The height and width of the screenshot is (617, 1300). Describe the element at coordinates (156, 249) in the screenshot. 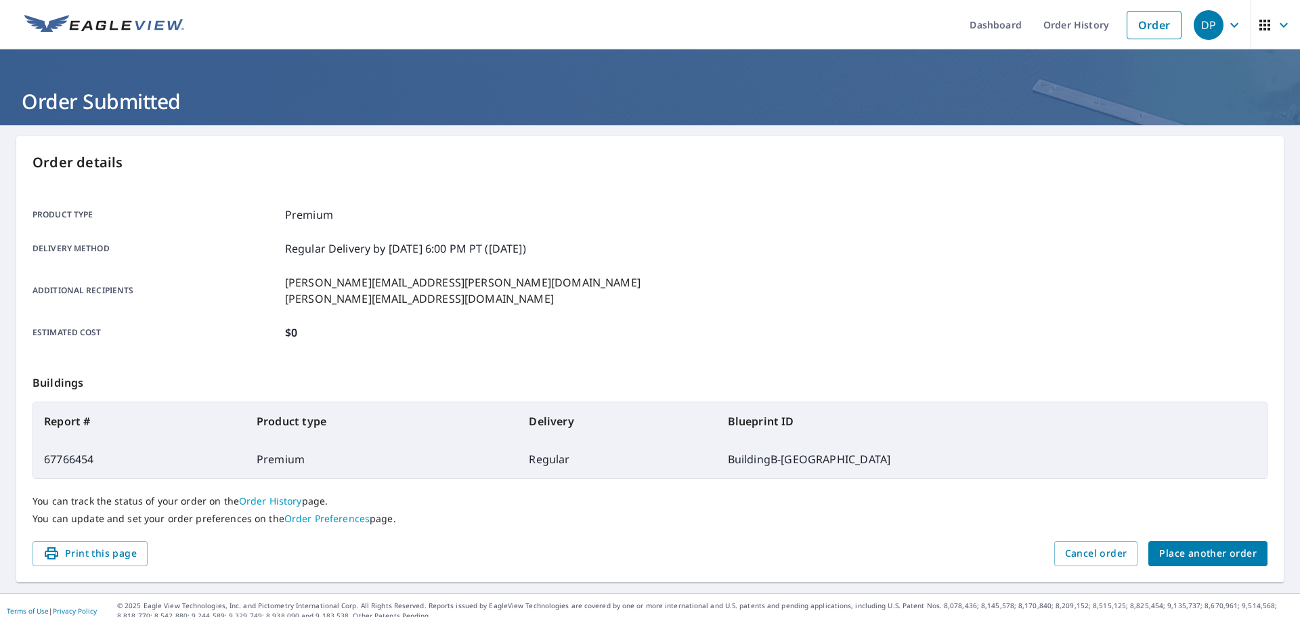

I see `p: Delivery method` at that location.